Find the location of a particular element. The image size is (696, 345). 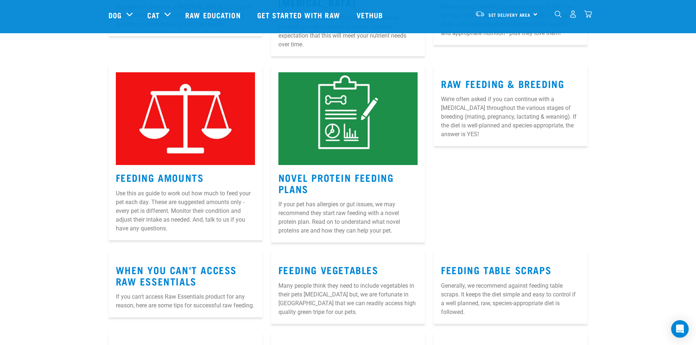

p: If your pet has allergies or gut issues, we may recommend they start raw feeding with a novel pro... is located at coordinates (348, 218).